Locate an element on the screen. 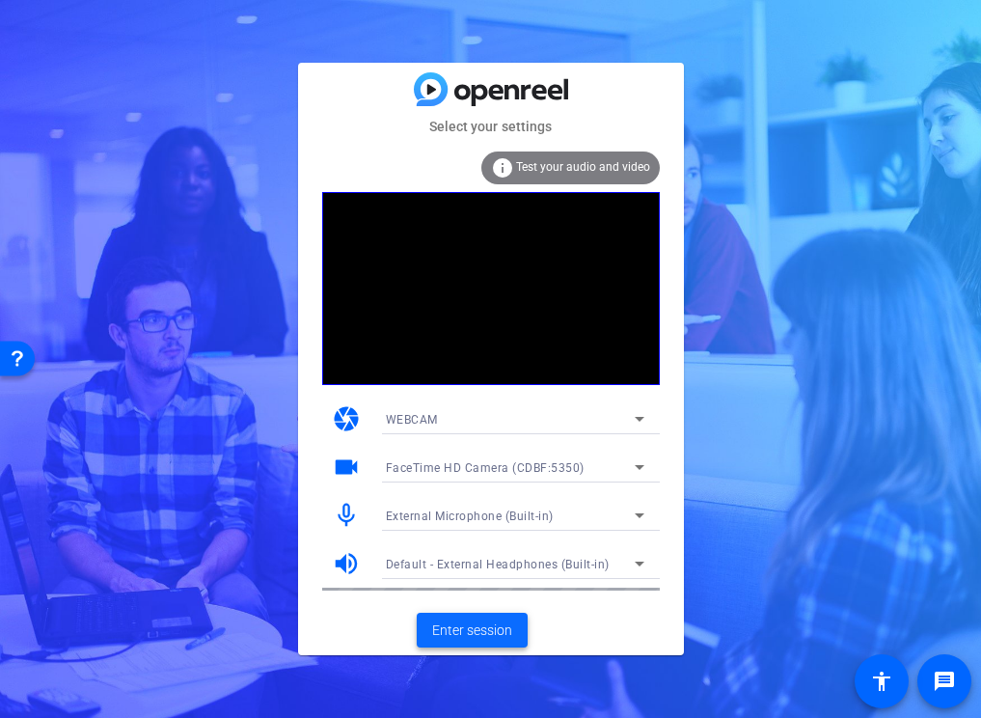 The height and width of the screenshot is (718, 981). mat-icon: message is located at coordinates (945, 681).